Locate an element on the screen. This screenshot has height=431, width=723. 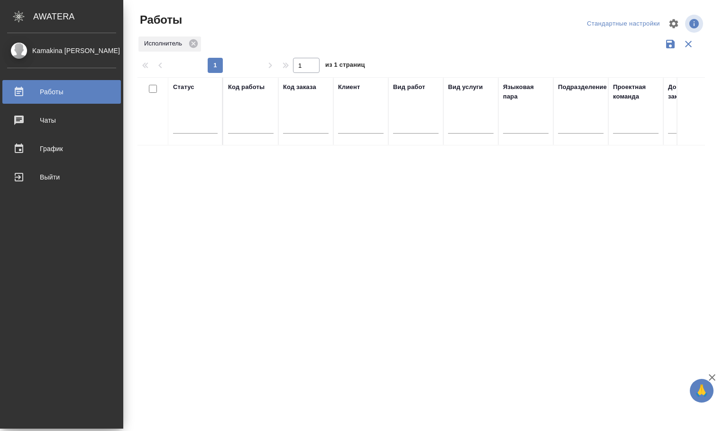
span: из 1 страниц is located at coordinates (345, 66).